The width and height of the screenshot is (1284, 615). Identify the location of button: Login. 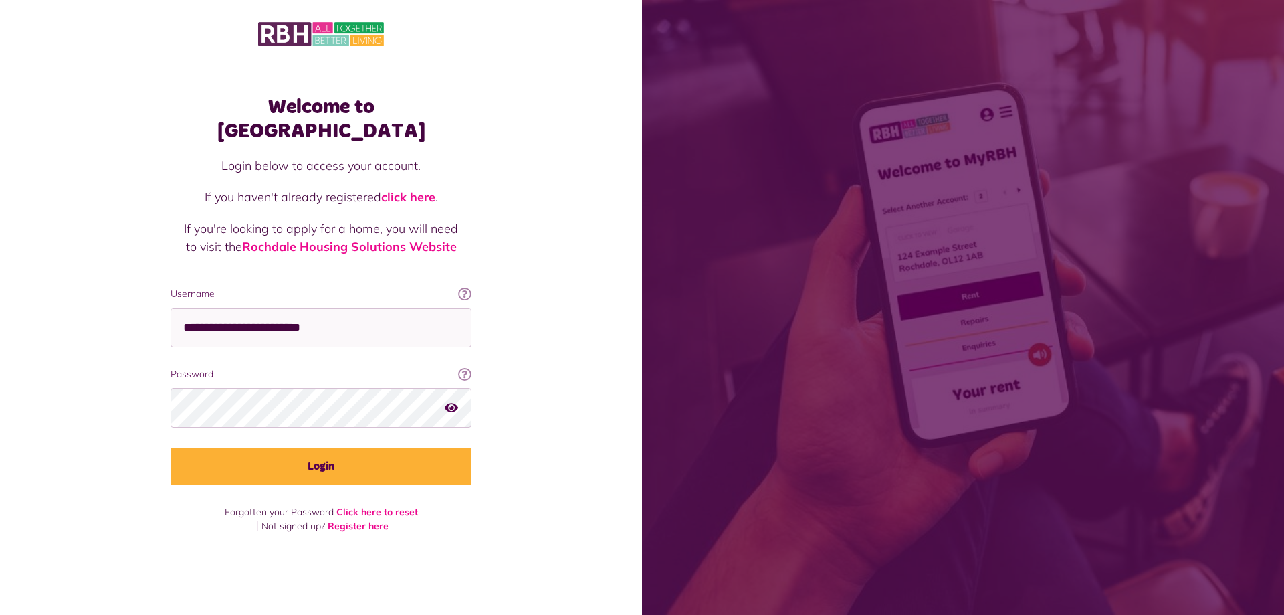
(321, 466).